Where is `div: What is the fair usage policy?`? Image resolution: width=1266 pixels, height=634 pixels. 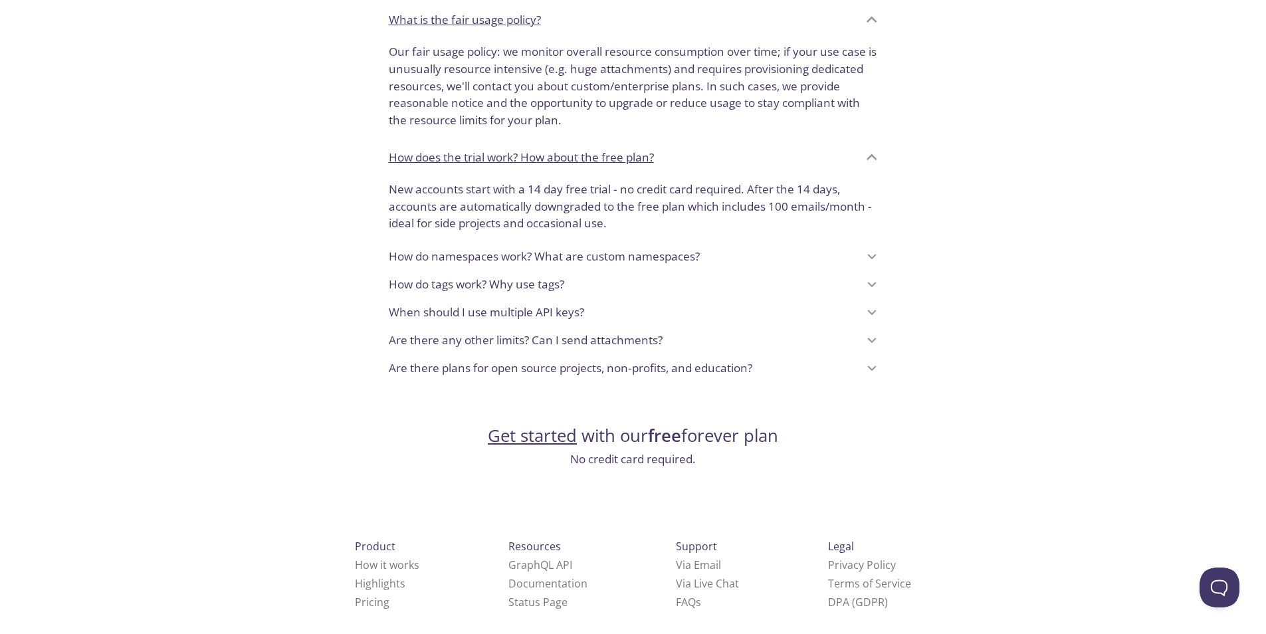
div: What is the fair usage policy? is located at coordinates (633, 20).